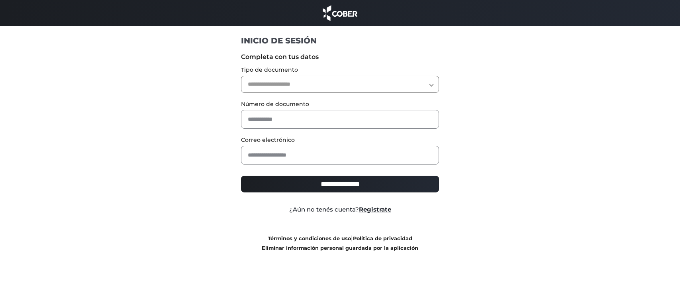 The image size is (680, 298). What do you see at coordinates (340, 209) in the screenshot?
I see `div: ¿Aún no tenés cuenta?` at bounding box center [340, 209].